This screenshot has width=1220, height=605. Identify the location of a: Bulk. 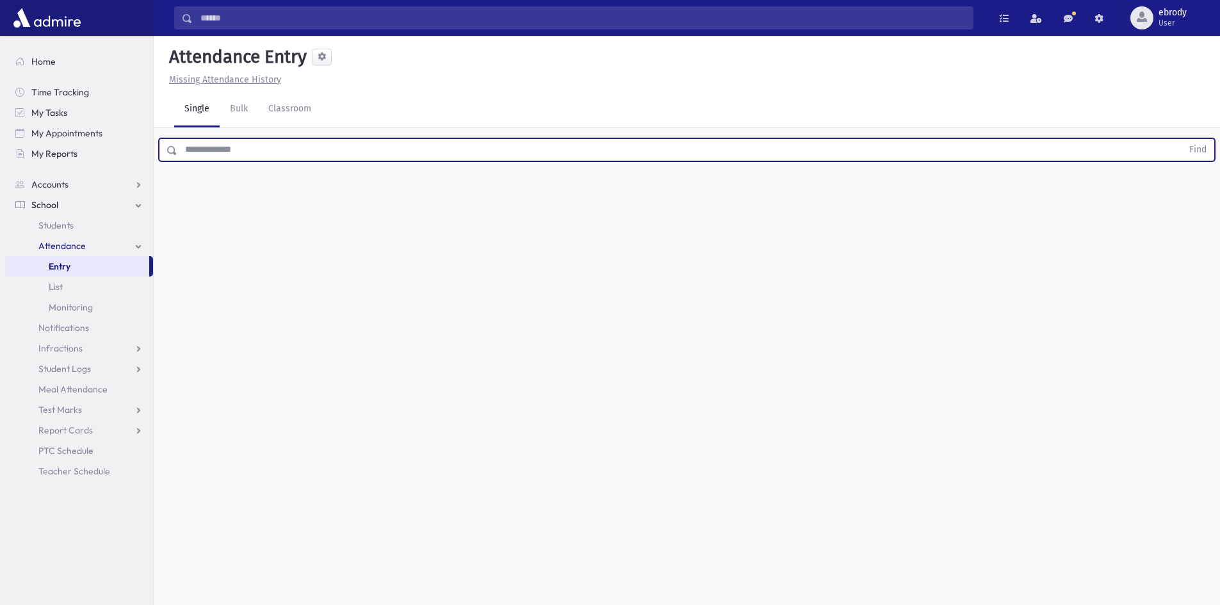
(239, 110).